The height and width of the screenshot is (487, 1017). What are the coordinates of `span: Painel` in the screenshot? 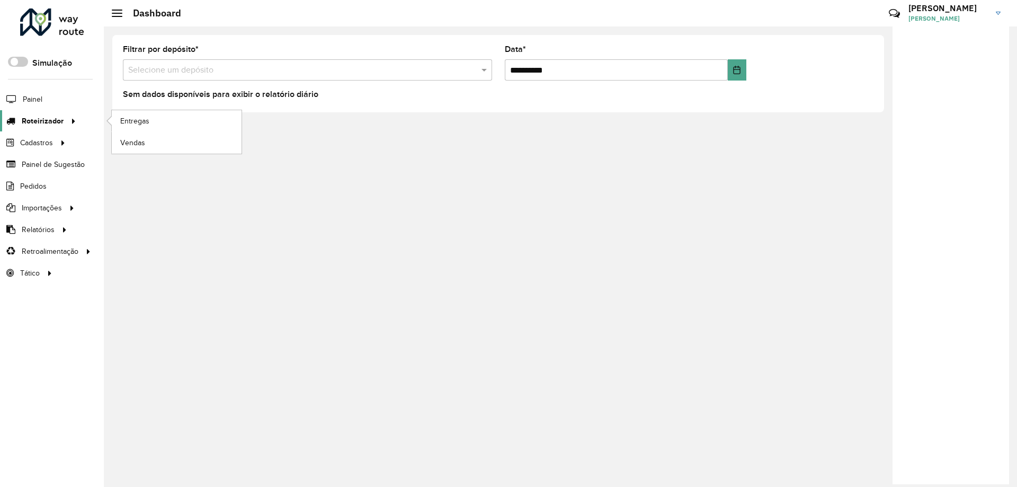 It's located at (32, 99).